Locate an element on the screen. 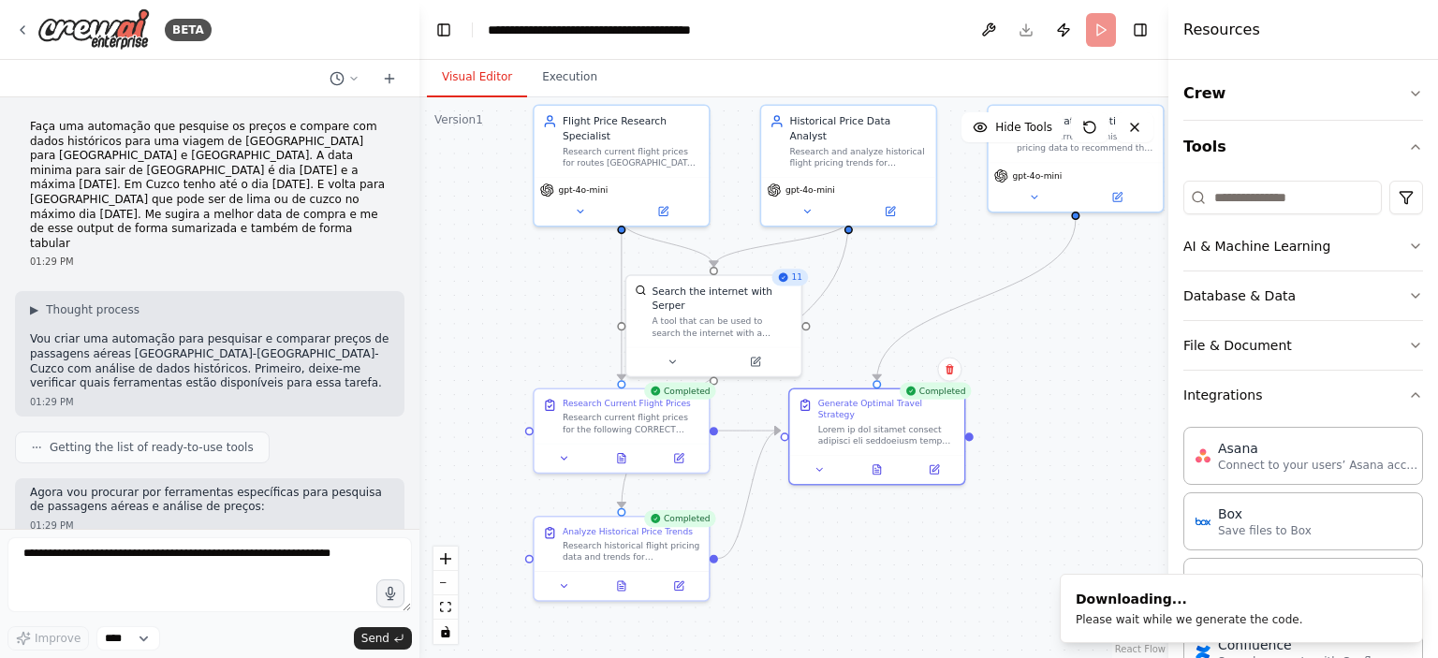  g: Edge from 5d1d4a21-ee8b-44b6-a104-d1ce5c528dbd to 26eb3e4f-69a4-4b8c-8f31-e372f217af55 is located at coordinates (621, 300).